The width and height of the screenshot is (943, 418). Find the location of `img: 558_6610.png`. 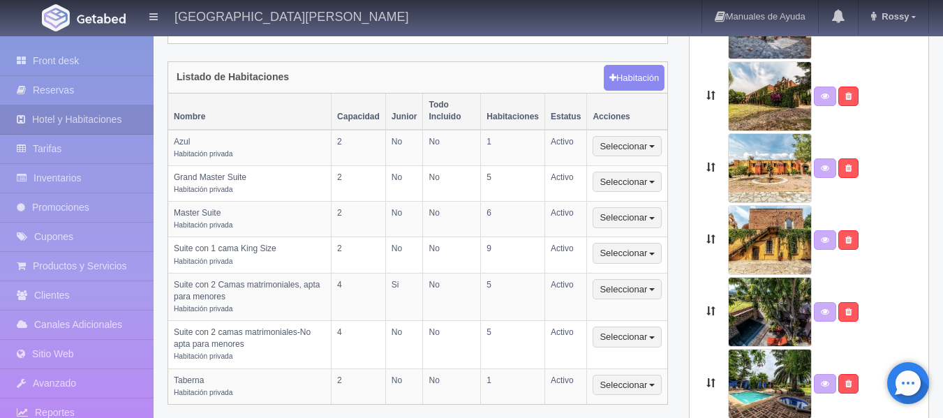

img: 558_6610.png is located at coordinates (770, 168).